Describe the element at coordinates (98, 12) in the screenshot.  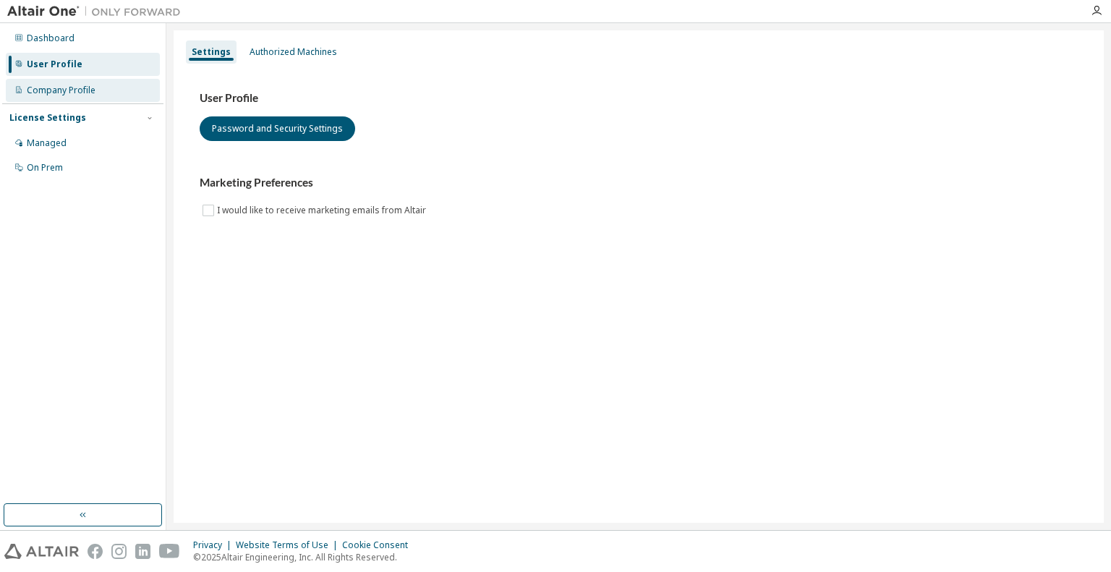
I see `img: Altair One` at that location.